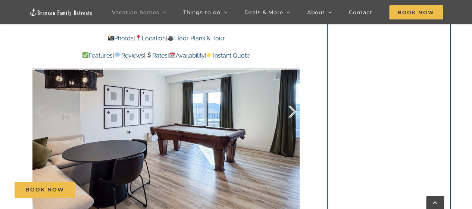  What do you see at coordinates (264, 12) in the screenshot?
I see `span: Deals & More` at bounding box center [264, 12].